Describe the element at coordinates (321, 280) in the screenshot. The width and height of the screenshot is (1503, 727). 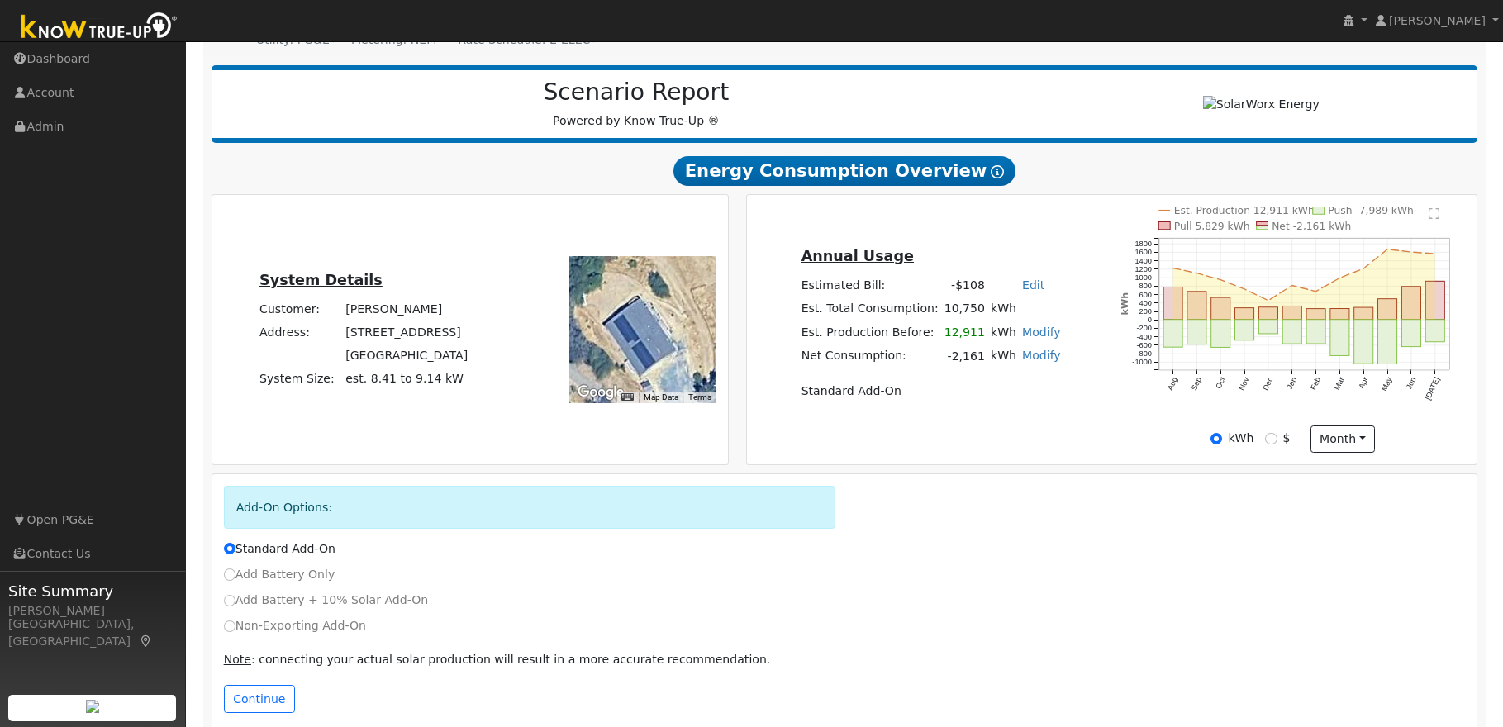
I see `u: System Details` at that location.